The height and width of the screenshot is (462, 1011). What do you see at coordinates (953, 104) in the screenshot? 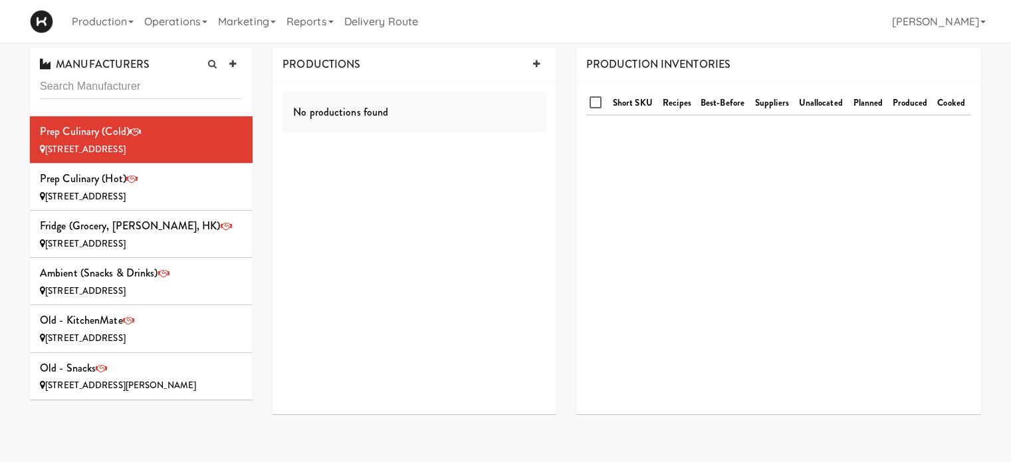
I see `th: Cooked` at bounding box center [953, 104].